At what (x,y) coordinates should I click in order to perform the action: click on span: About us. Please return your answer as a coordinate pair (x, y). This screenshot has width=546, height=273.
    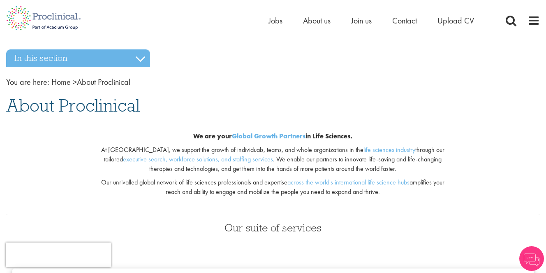
    Looking at the image, I should click on (316, 21).